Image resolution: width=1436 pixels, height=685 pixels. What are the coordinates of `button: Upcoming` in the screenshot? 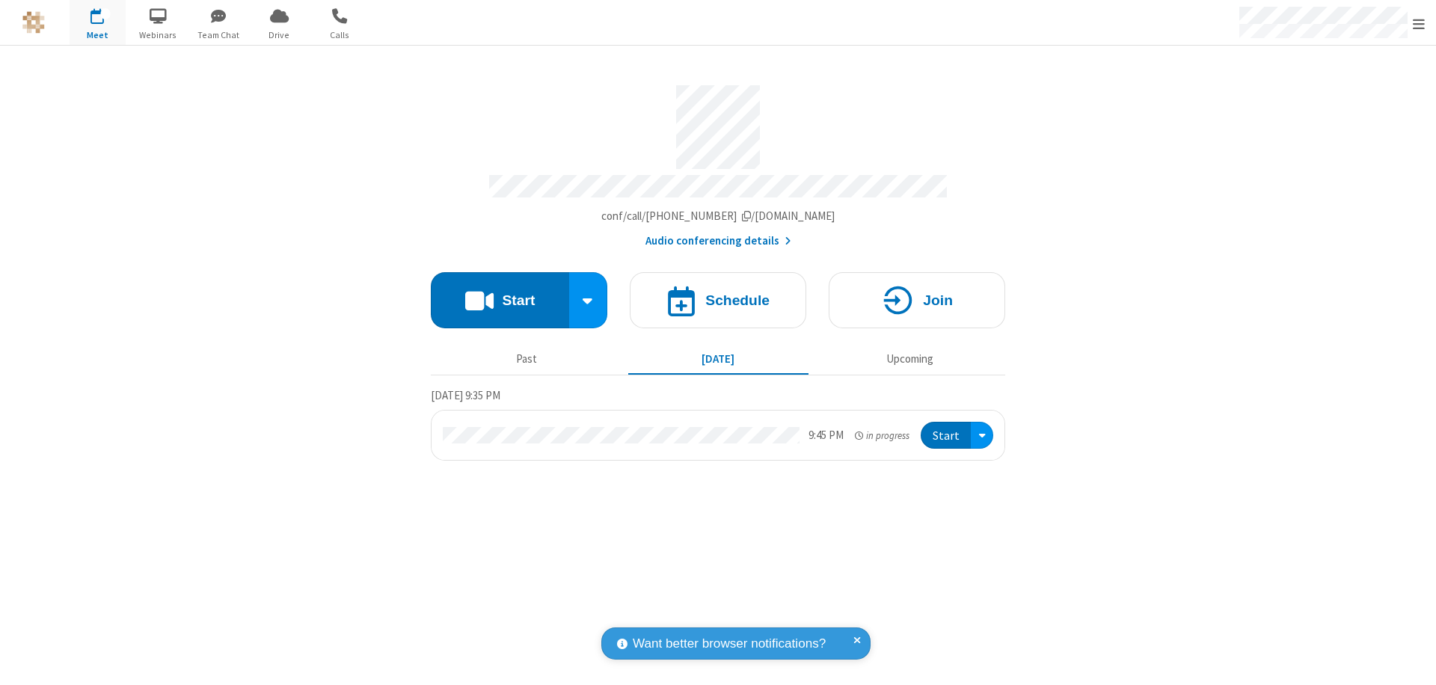 It's located at (909, 359).